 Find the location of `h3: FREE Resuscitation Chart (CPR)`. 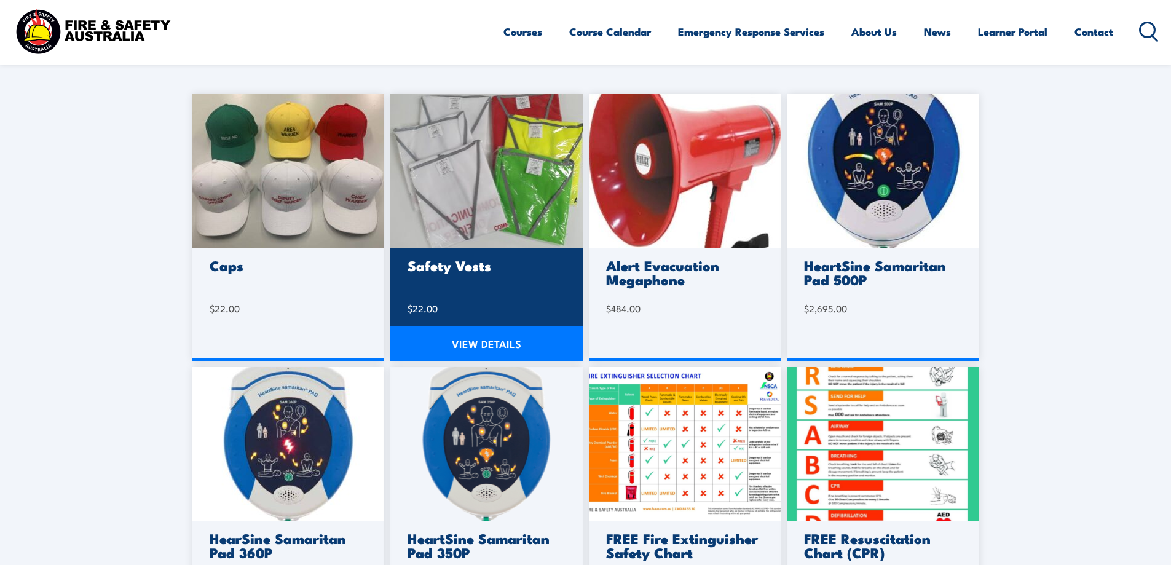

h3: FREE Resuscitation Chart (CPR) is located at coordinates (881, 545).